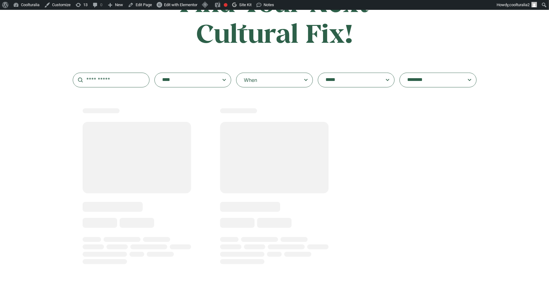 This screenshot has height=301, width=549. I want to click on span: Site Kit, so click(245, 5).